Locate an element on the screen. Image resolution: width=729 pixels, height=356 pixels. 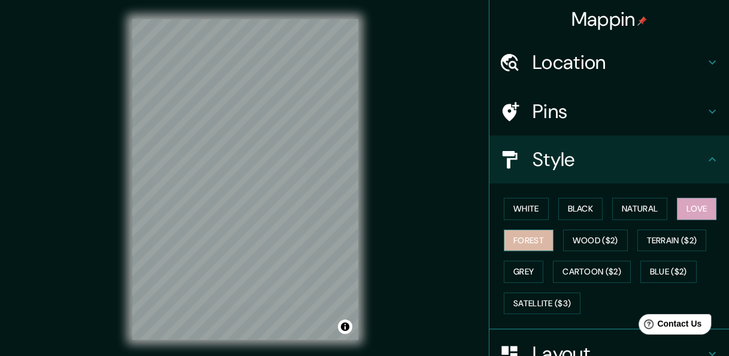
button: Wood ($2) is located at coordinates (595, 240).